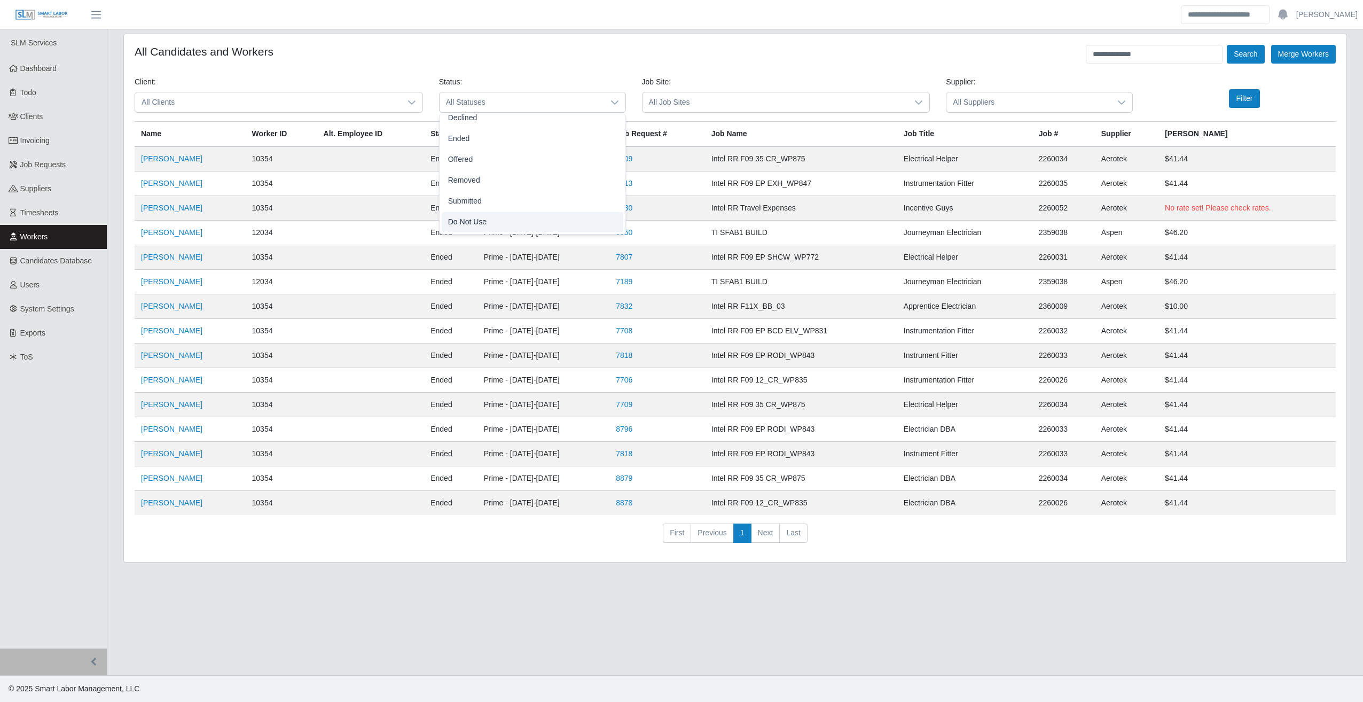 The height and width of the screenshot is (702, 1363). I want to click on a: 7189, so click(624, 281).